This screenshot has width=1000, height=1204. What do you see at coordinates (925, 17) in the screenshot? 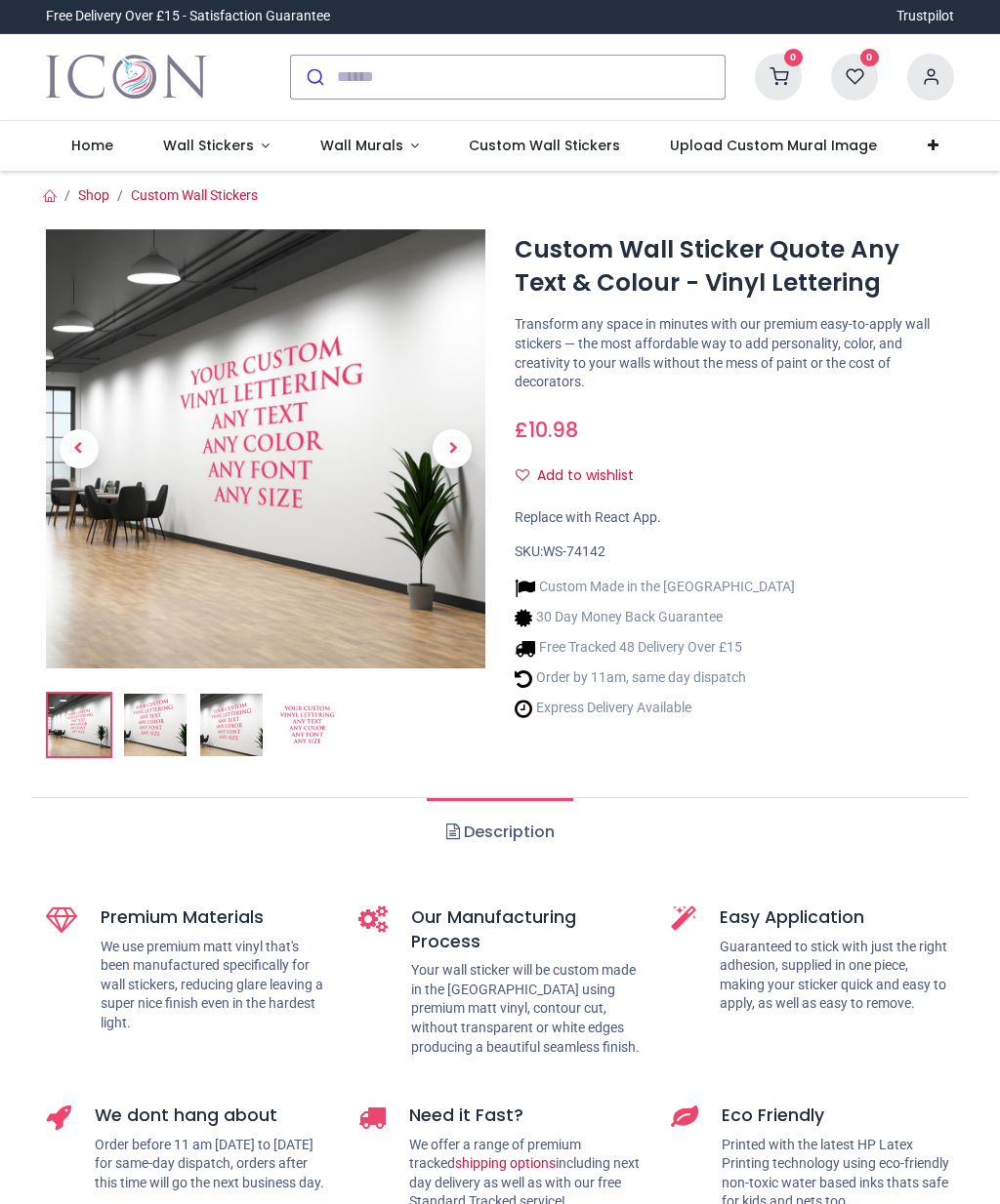
I see `a: Trustpilot` at bounding box center [925, 17].